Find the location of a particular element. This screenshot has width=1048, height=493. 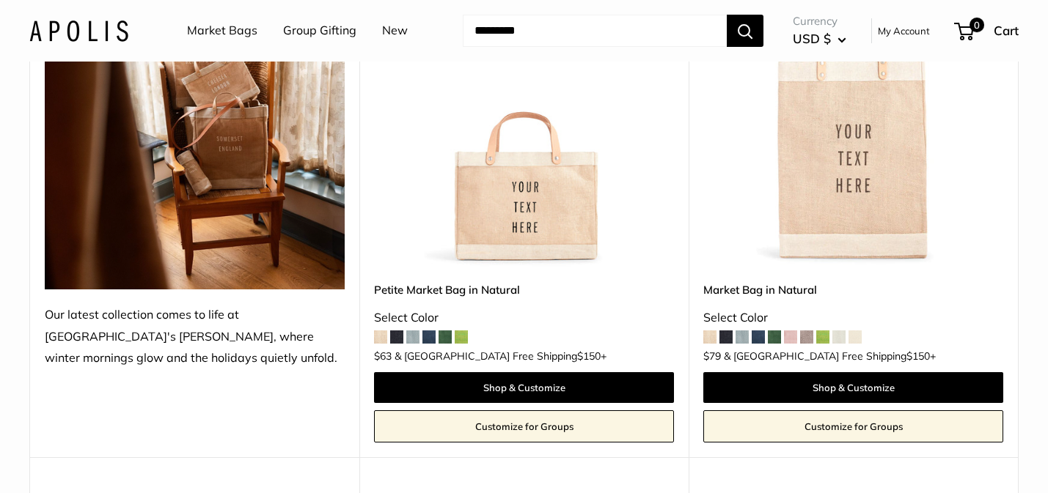

span: 0 is located at coordinates (976, 25).